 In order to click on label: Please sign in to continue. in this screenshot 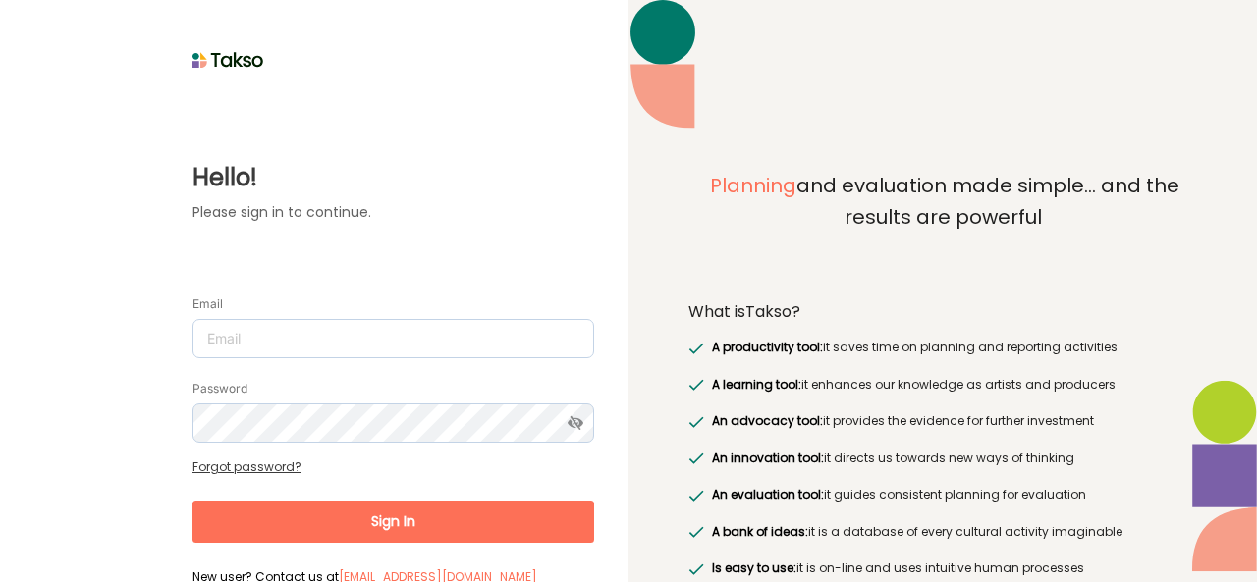, I will do `click(393, 212)`.